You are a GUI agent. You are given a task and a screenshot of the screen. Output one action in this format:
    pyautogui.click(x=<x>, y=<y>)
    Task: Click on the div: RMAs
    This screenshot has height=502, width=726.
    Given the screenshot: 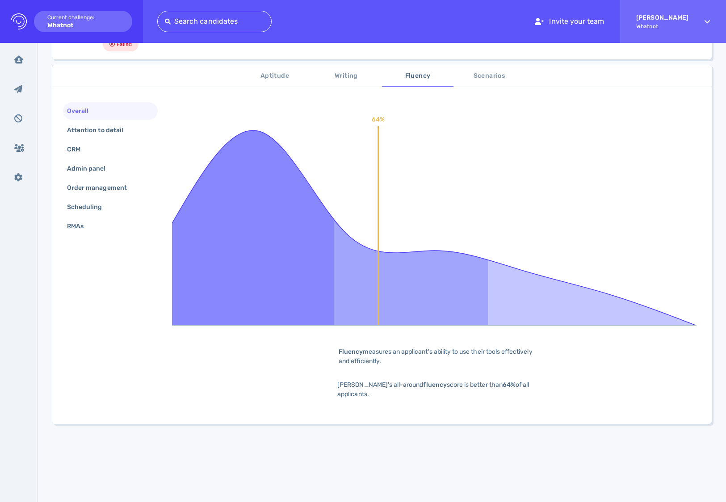 What is the action you would take?
    pyautogui.click(x=80, y=226)
    